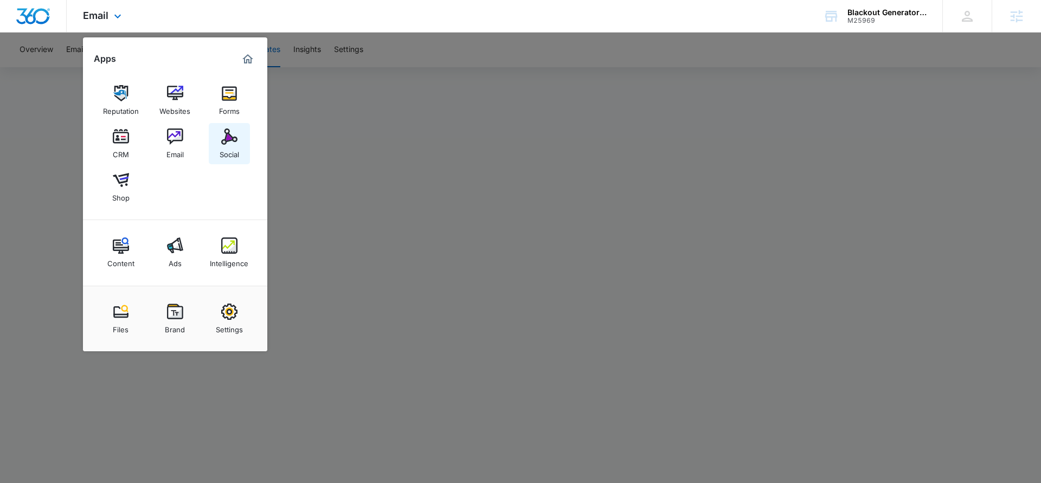  What do you see at coordinates (175, 144) in the screenshot?
I see `a: Email` at bounding box center [175, 144].